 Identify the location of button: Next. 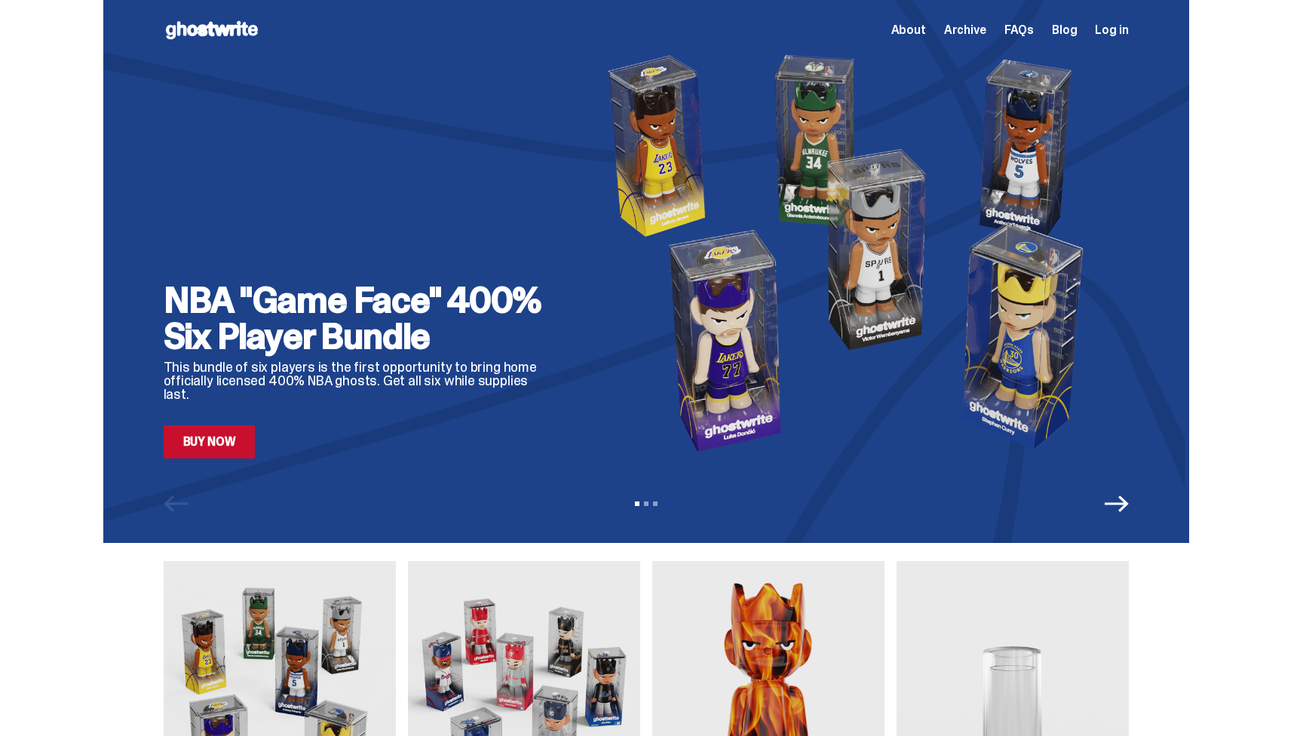
(1116, 504).